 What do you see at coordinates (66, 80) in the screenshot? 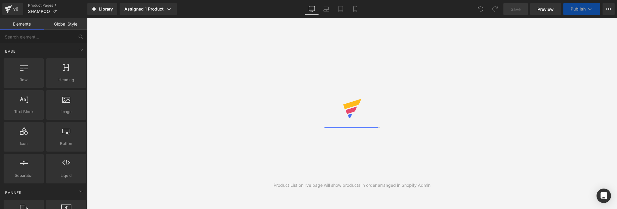
I see `span: Heading` at bounding box center [66, 80].